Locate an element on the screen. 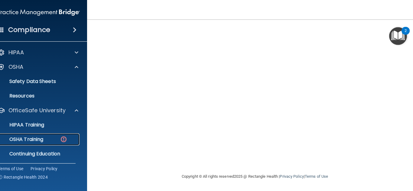 This screenshot has height=191, width=413. a: Terms of Use is located at coordinates (316, 176).